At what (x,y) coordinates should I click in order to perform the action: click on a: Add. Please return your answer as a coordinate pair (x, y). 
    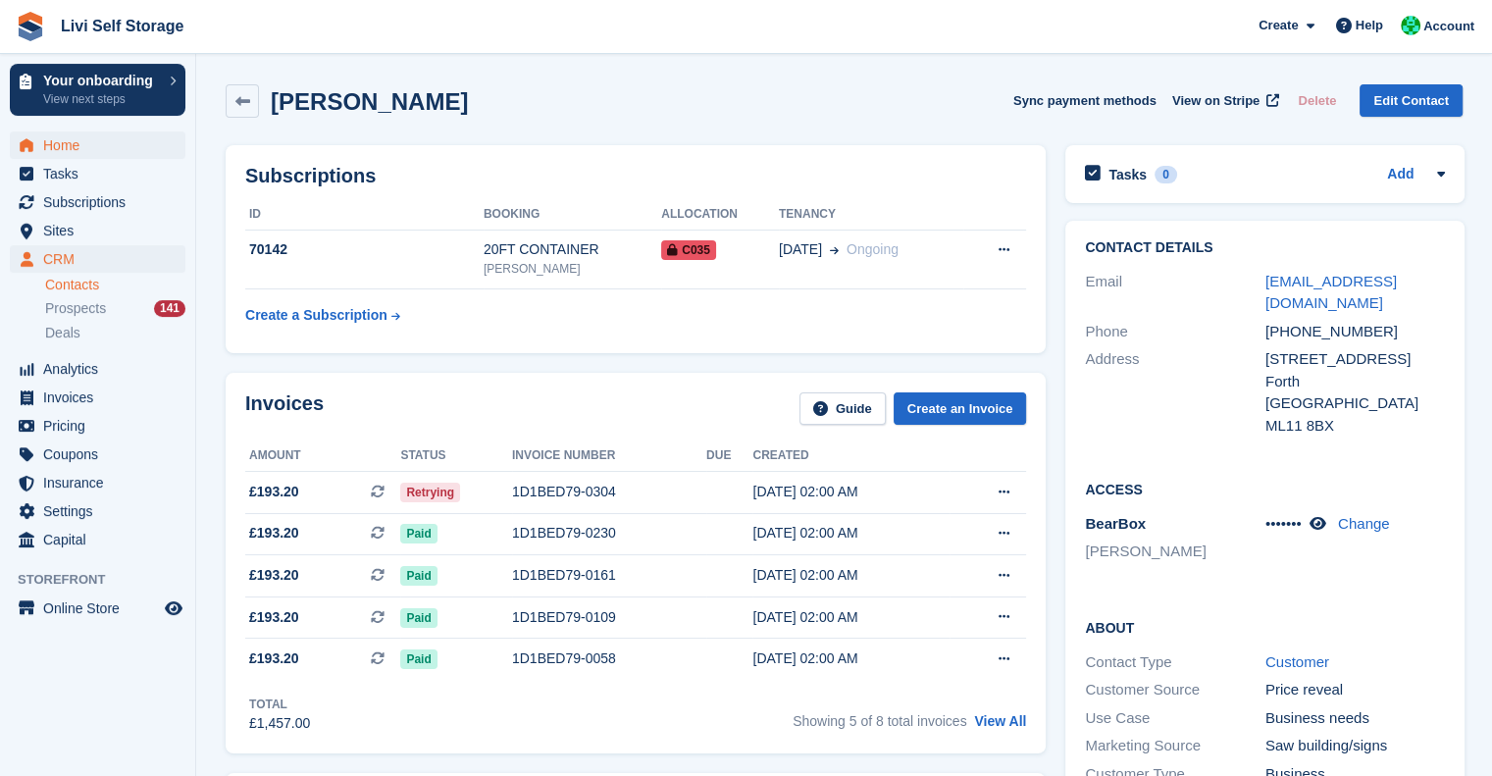
    Looking at the image, I should click on (1400, 175).